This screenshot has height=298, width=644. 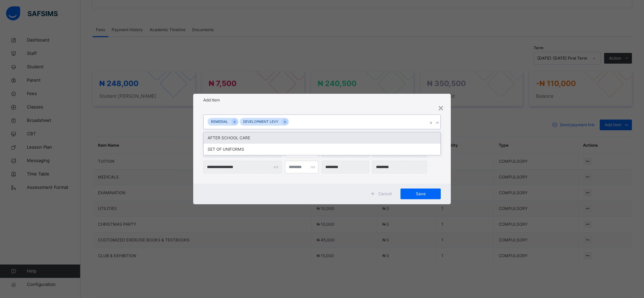 I want to click on div: REMEDIAL, so click(x=219, y=122).